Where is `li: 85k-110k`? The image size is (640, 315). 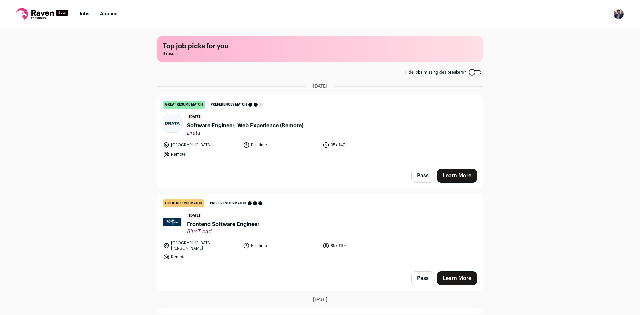 li: 85k-110k is located at coordinates (361, 246).